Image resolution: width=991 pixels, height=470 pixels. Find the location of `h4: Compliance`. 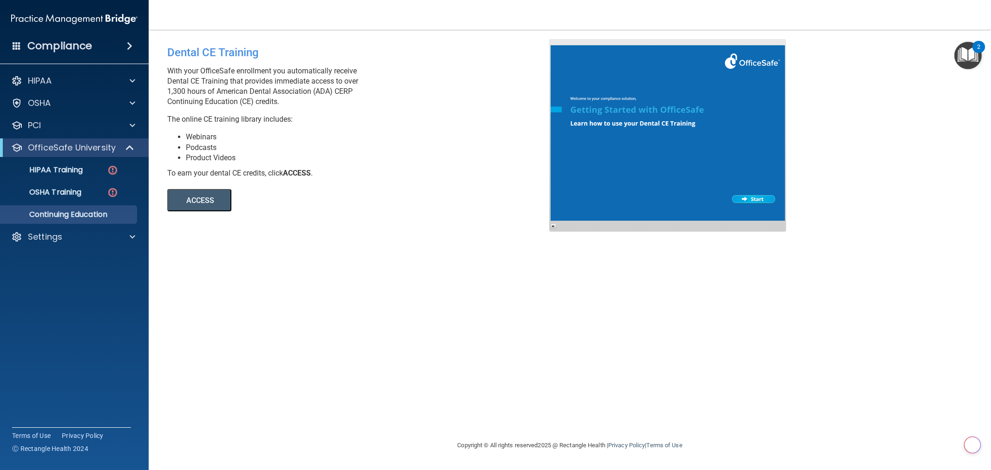

h4: Compliance is located at coordinates (59, 46).